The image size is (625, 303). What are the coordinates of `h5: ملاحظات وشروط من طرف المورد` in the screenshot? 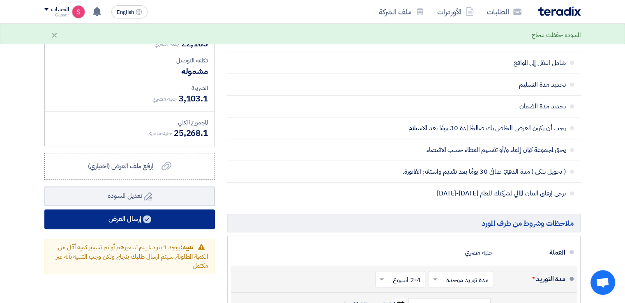 It's located at (404, 223).